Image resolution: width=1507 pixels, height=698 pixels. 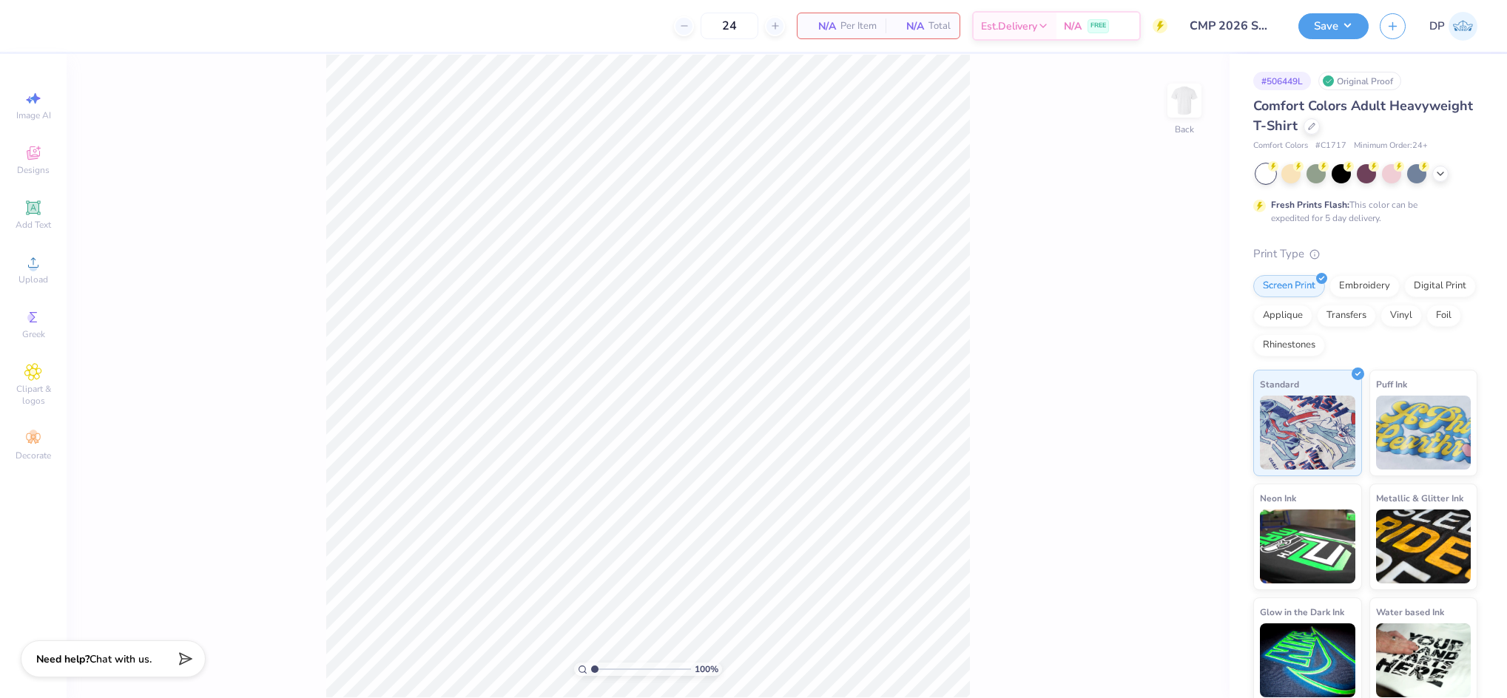 What do you see at coordinates (1440, 286) in the screenshot?
I see `div: Digital Print` at bounding box center [1440, 286].